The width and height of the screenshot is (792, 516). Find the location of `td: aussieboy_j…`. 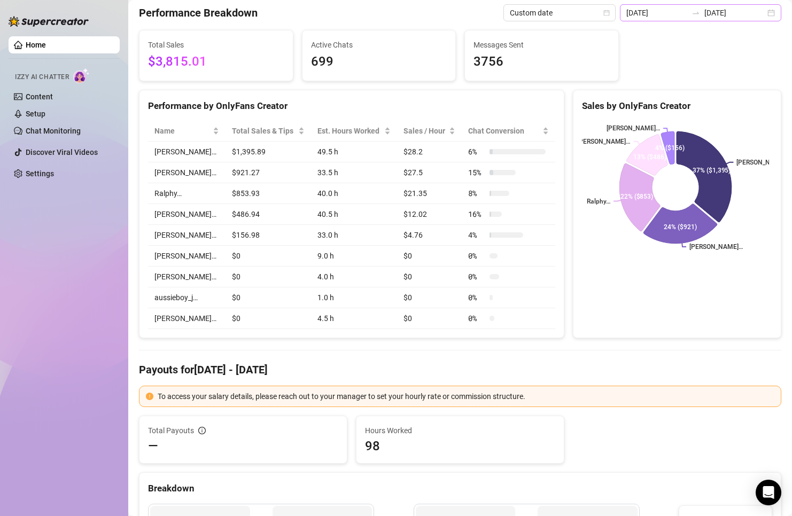

td: aussieboy_j… is located at coordinates (187, 298).